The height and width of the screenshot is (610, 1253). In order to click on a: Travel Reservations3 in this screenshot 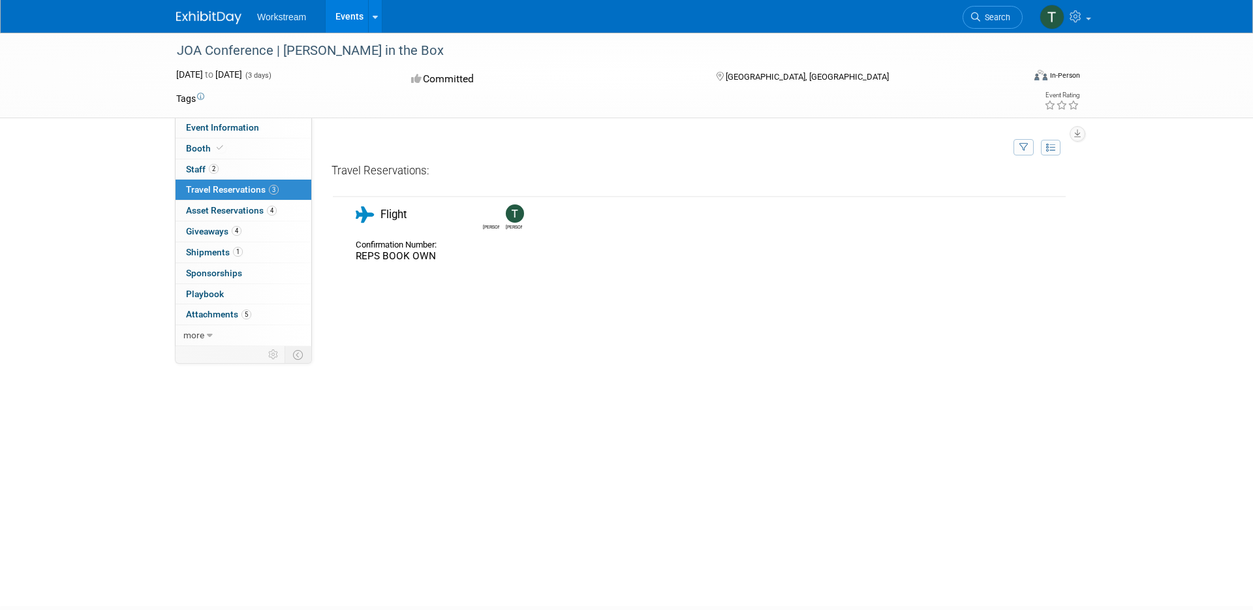, I will do `click(244, 189)`.